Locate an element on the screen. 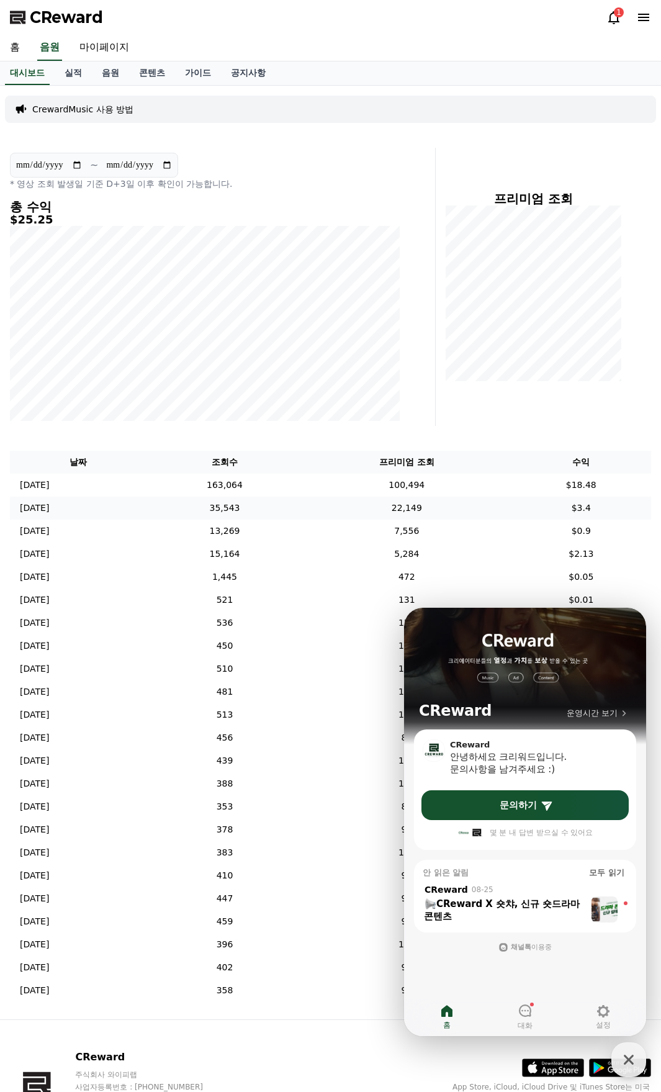  td: 100,494 is located at coordinates (407, 485).